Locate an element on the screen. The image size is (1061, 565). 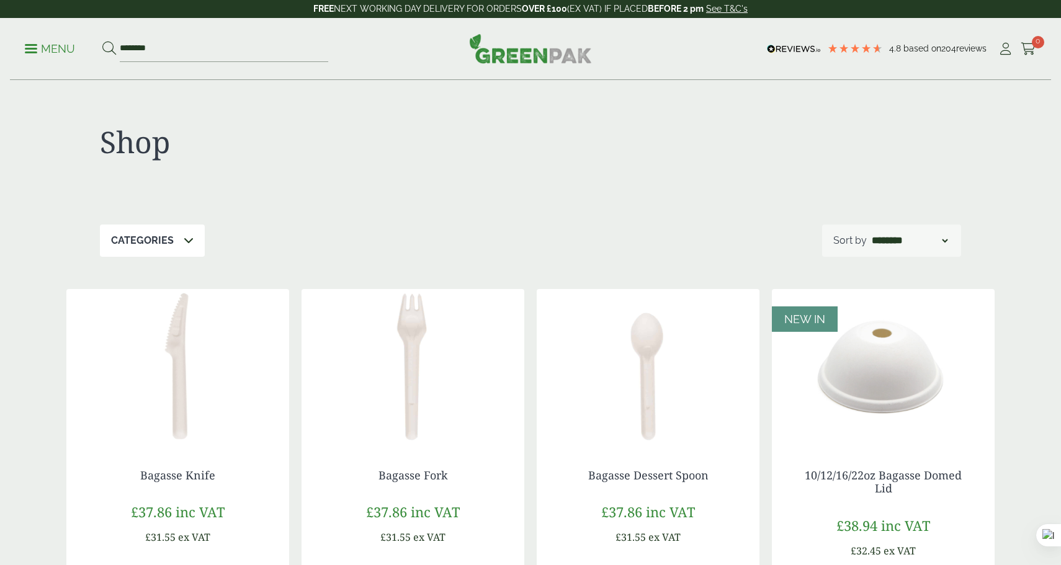
a: See T&C's is located at coordinates (726, 9).